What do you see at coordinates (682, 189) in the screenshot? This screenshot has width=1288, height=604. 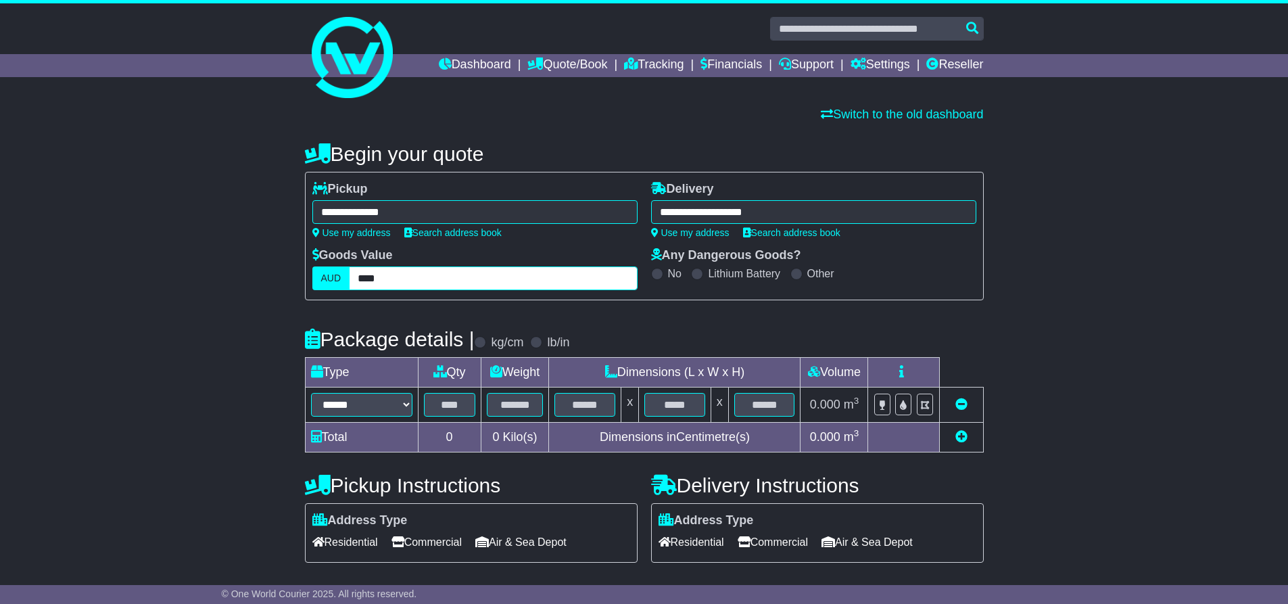 I see `label: Delivery` at bounding box center [682, 189].